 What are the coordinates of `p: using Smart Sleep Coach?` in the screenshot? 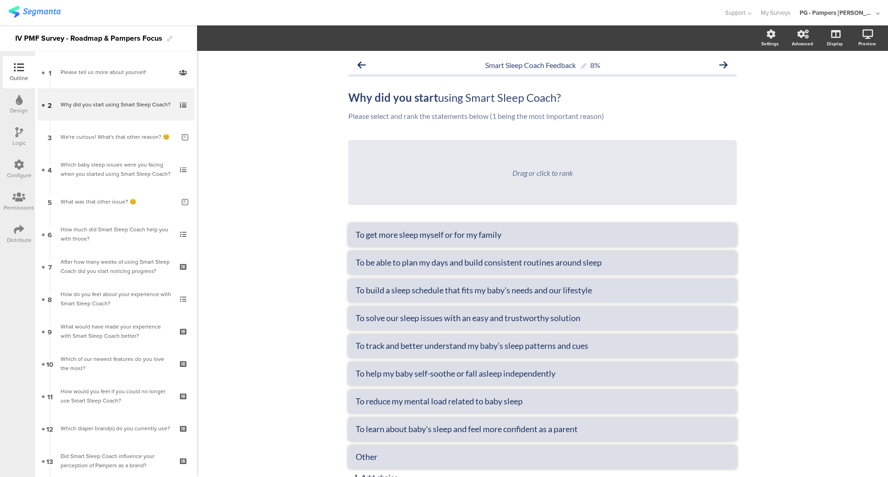 It's located at (542, 98).